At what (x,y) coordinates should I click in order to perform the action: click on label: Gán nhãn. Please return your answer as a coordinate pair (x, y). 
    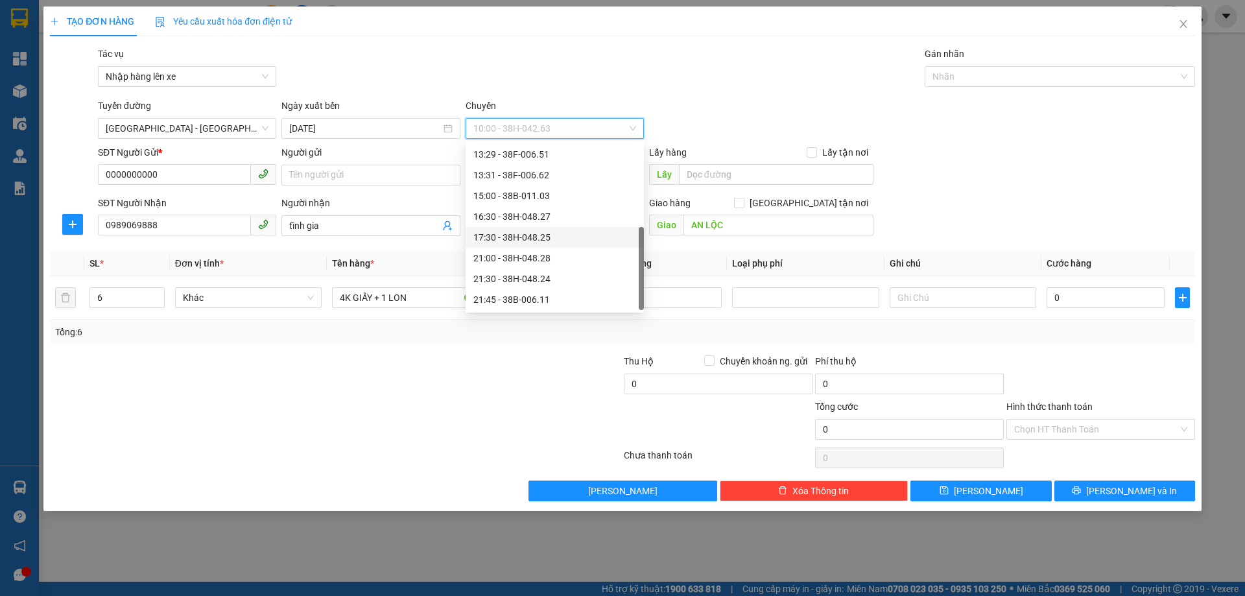
    Looking at the image, I should click on (944, 54).